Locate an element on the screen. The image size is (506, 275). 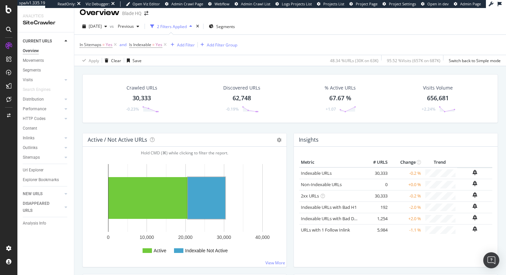
a: 2xx URLs is located at coordinates (310, 196).